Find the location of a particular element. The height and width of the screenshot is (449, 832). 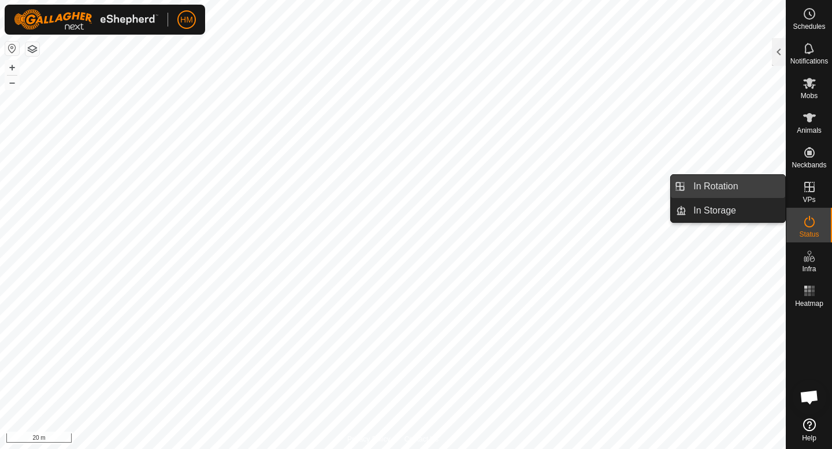

button: Reset Map is located at coordinates (12, 49).